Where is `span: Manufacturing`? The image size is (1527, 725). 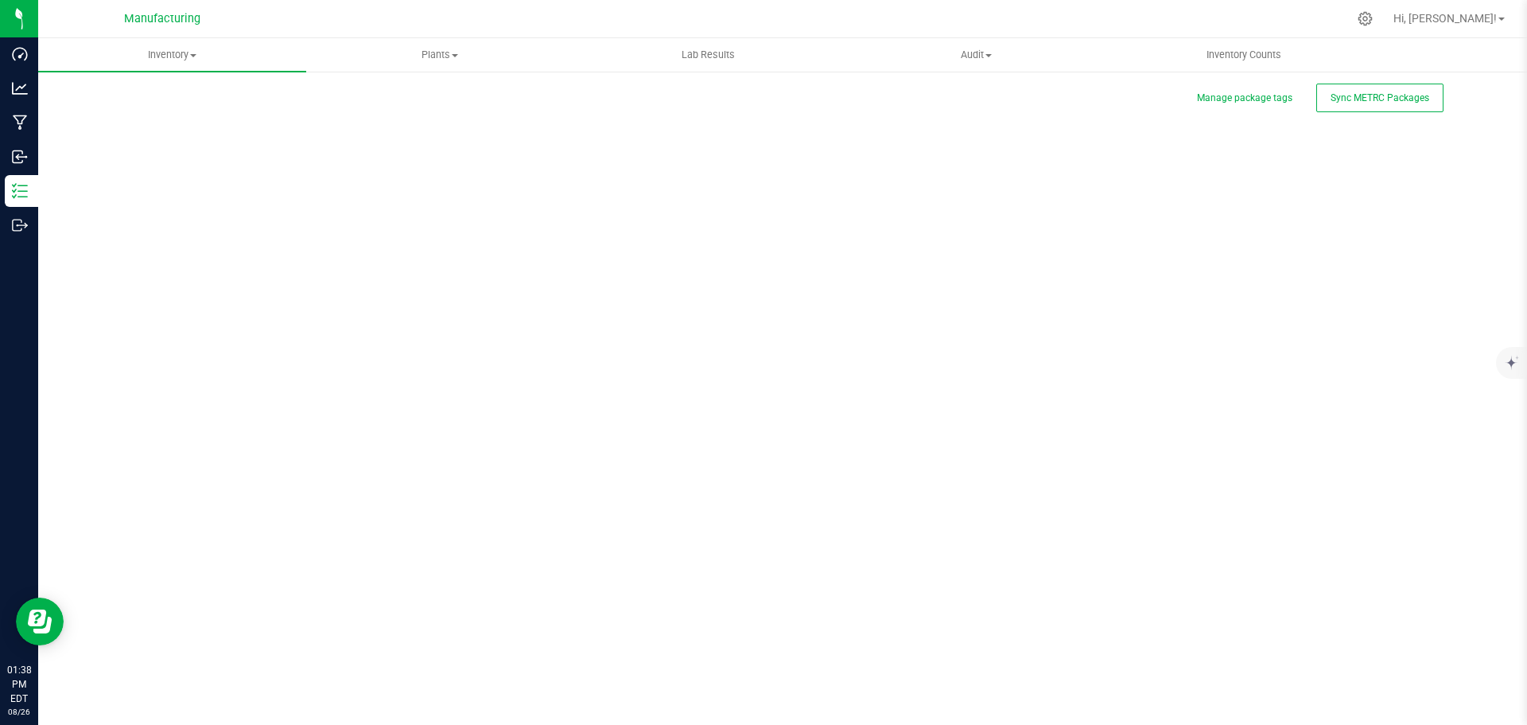 span: Manufacturing is located at coordinates (162, 18).